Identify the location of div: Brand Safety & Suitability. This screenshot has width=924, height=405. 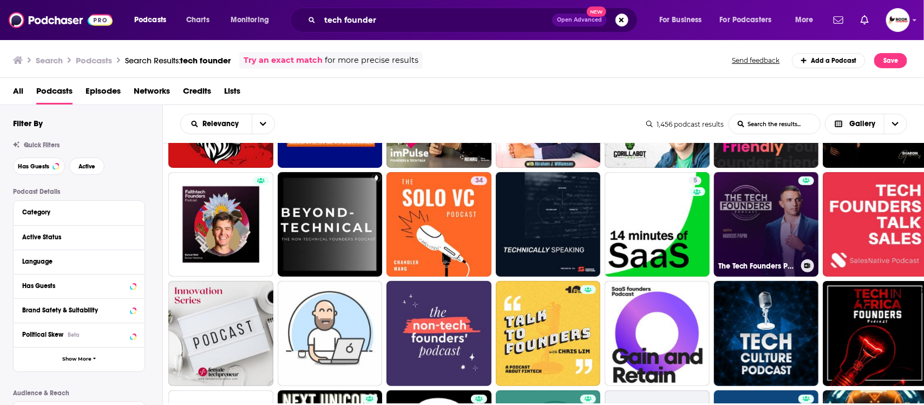
(74, 310).